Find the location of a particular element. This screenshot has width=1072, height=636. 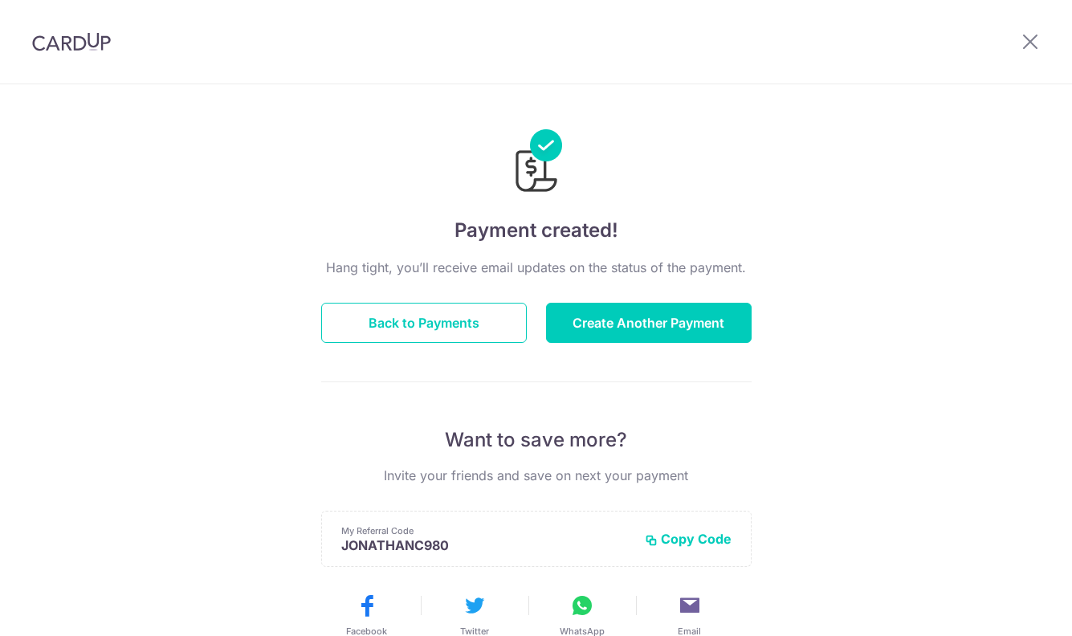

img: CardUp is located at coordinates (71, 42).